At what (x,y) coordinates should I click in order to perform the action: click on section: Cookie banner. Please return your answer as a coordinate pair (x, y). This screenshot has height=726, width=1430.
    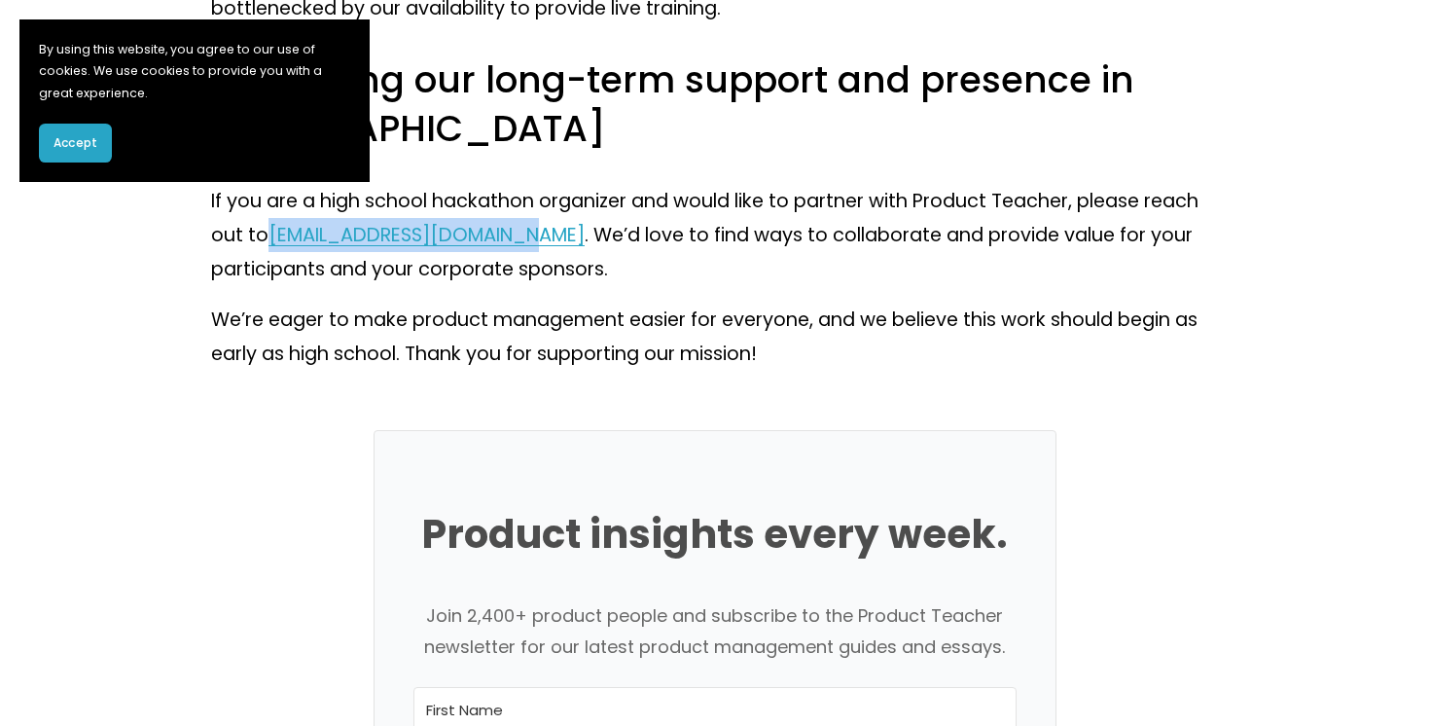
    Looking at the image, I should click on (195, 100).